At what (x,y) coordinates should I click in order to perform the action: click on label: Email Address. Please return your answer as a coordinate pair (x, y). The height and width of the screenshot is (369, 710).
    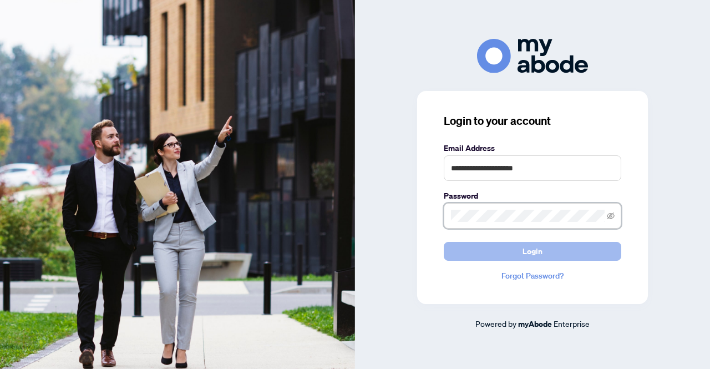
    Looking at the image, I should click on (533, 148).